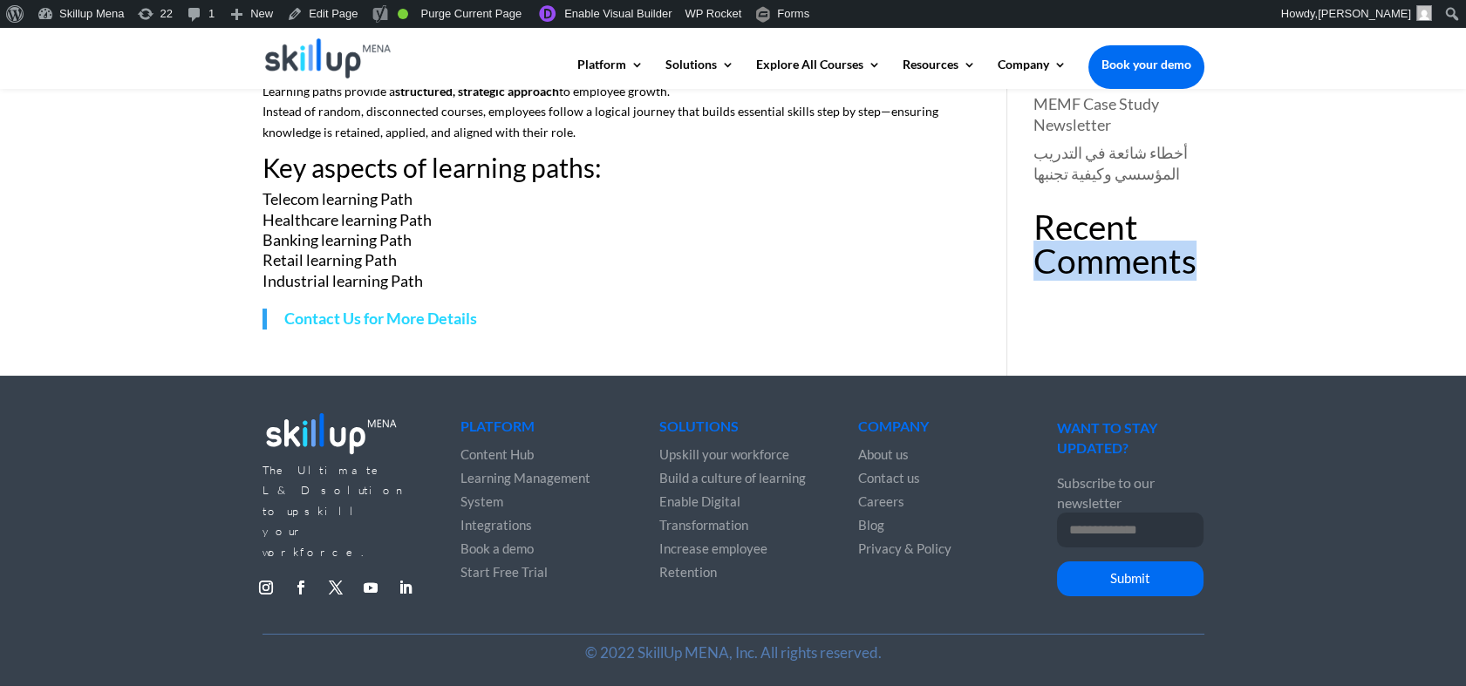 The image size is (1466, 686). What do you see at coordinates (818, 73) in the screenshot?
I see `a: Explore All Courses` at bounding box center [818, 73].